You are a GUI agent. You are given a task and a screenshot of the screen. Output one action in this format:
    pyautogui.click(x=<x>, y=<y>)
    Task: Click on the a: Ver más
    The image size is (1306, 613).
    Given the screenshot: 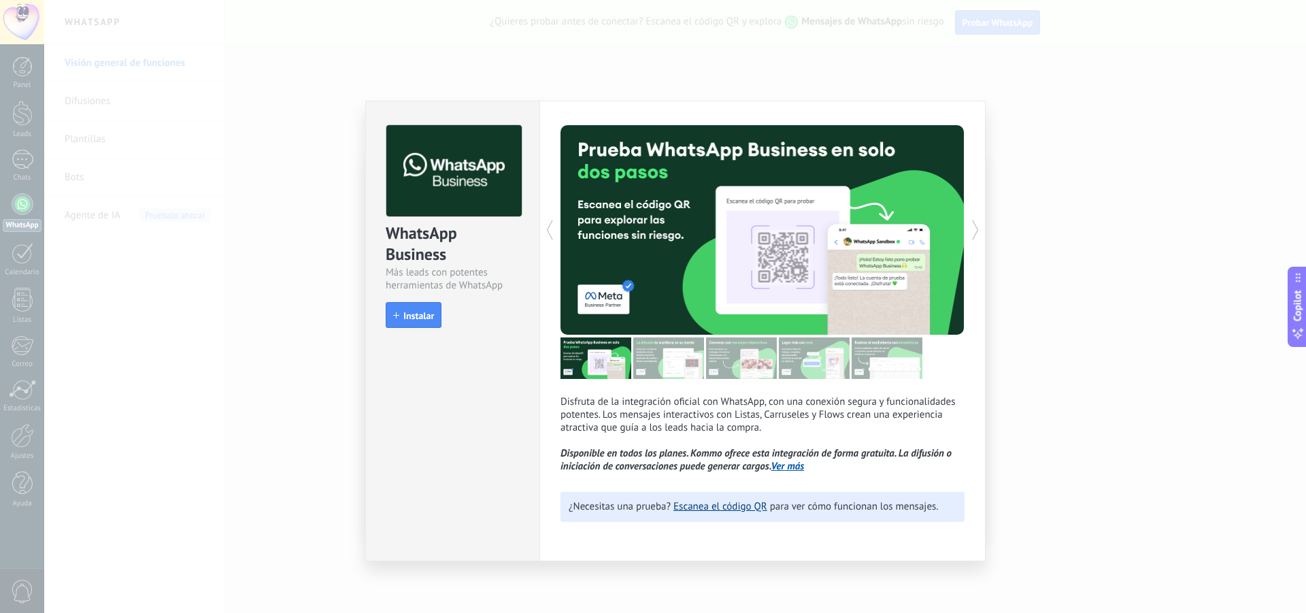 What is the action you would take?
    pyautogui.click(x=788, y=466)
    